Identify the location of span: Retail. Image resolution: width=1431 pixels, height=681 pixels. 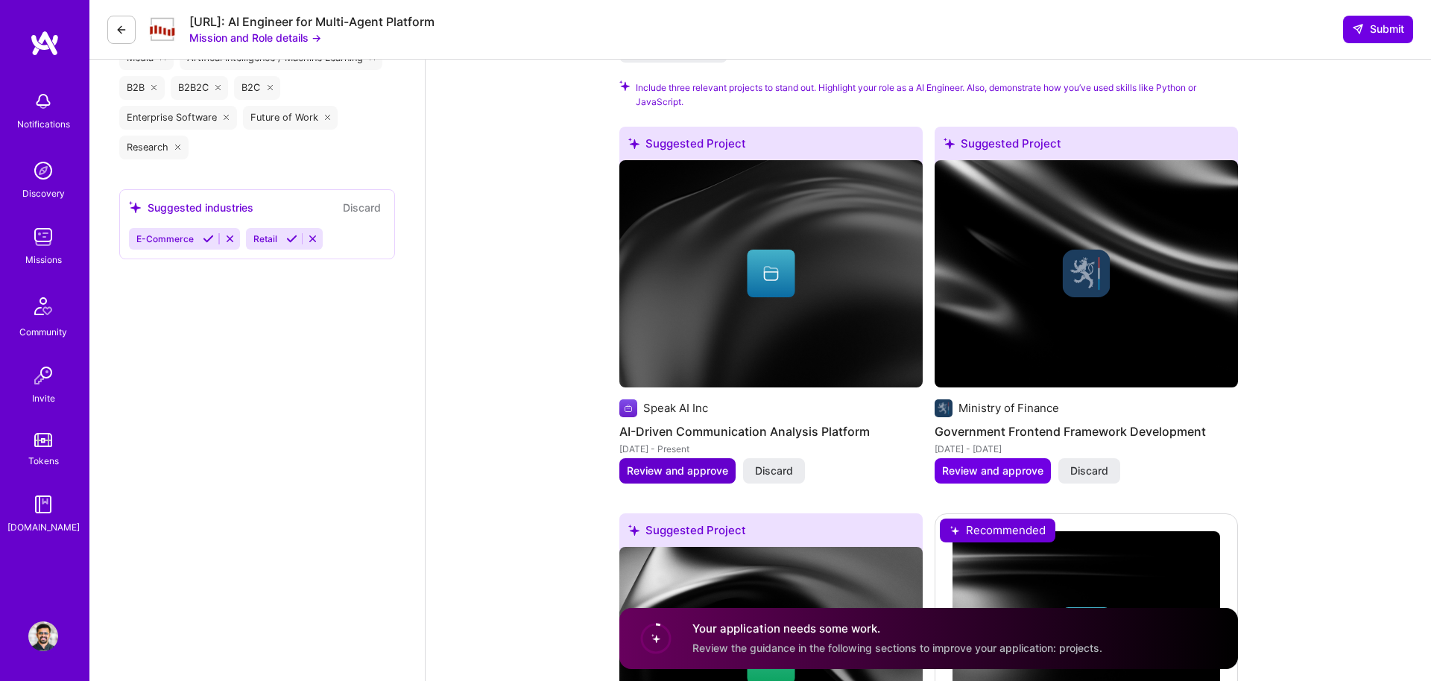
(265, 239).